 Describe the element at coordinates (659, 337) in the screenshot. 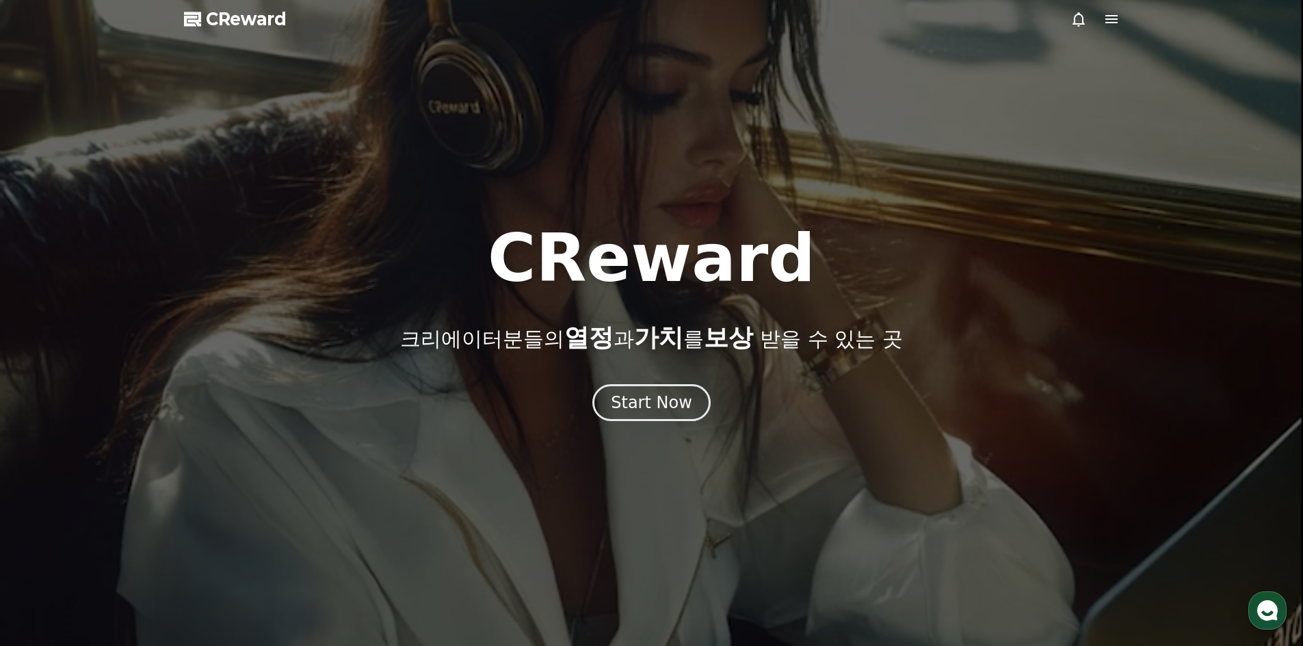

I see `span: 가치` at that location.